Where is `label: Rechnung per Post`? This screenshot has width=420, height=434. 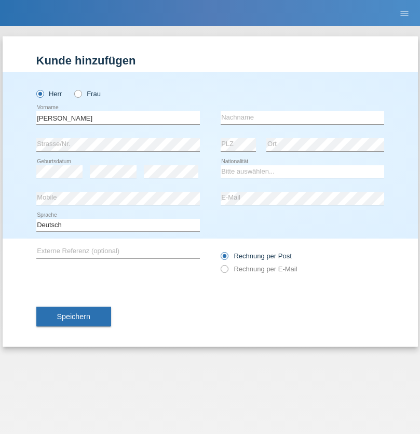 label: Rechnung per Post is located at coordinates (256, 256).